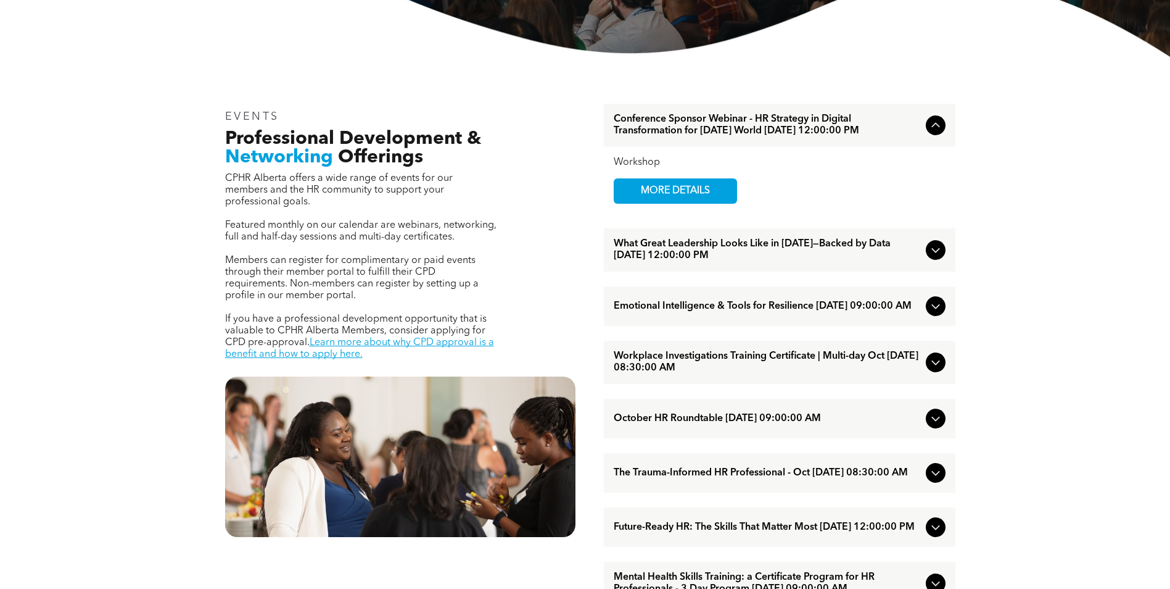  I want to click on span: Members can register for complimentary or paid events through their member portal to fulfill thei..., so click(352, 278).